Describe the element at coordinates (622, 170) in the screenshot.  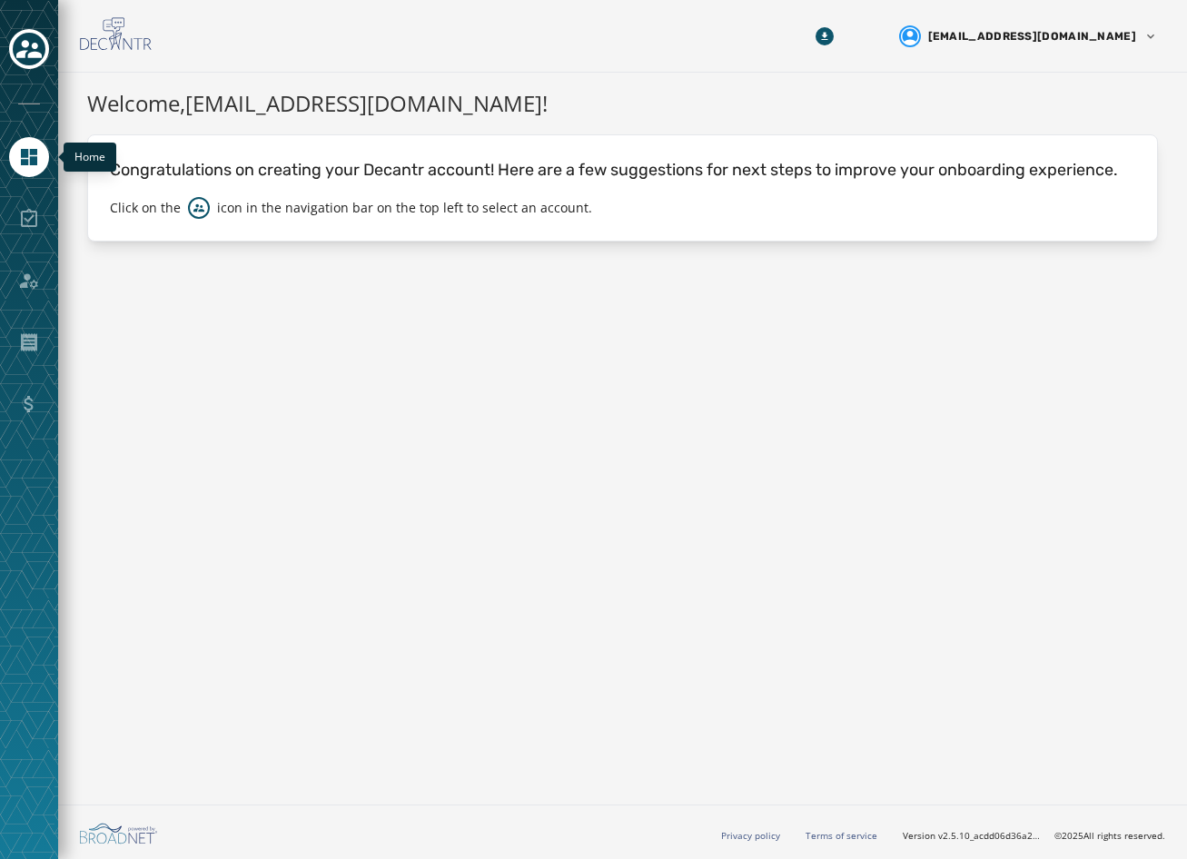
I see `p: Congratulations on creating your Decantr account! Here are a few suggestions for next steps to im...` at that location.